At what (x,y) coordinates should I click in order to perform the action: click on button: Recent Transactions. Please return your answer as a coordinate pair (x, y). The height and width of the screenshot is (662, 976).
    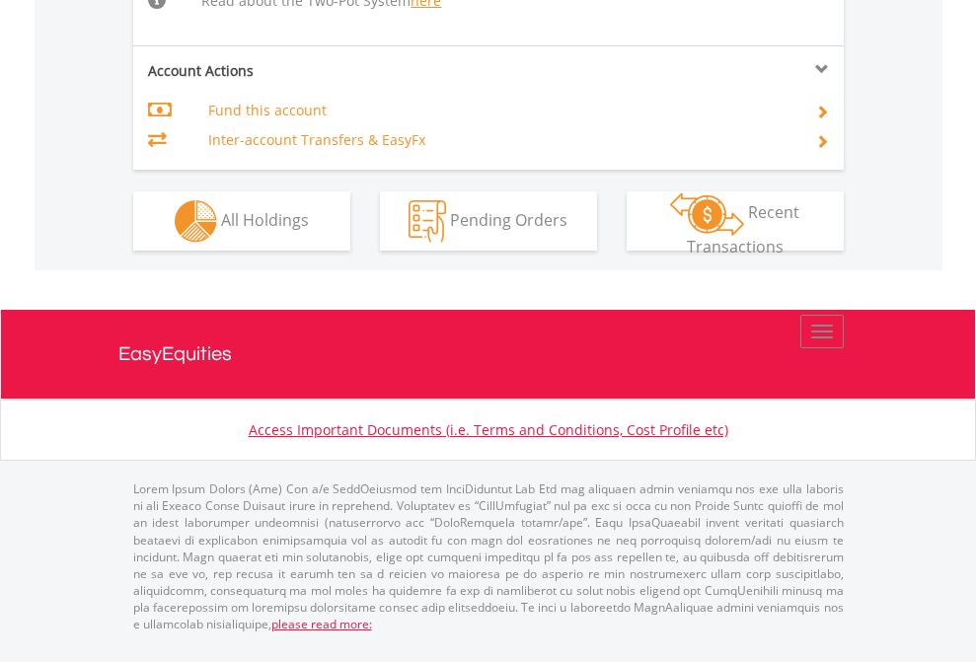
    Looking at the image, I should click on (735, 221).